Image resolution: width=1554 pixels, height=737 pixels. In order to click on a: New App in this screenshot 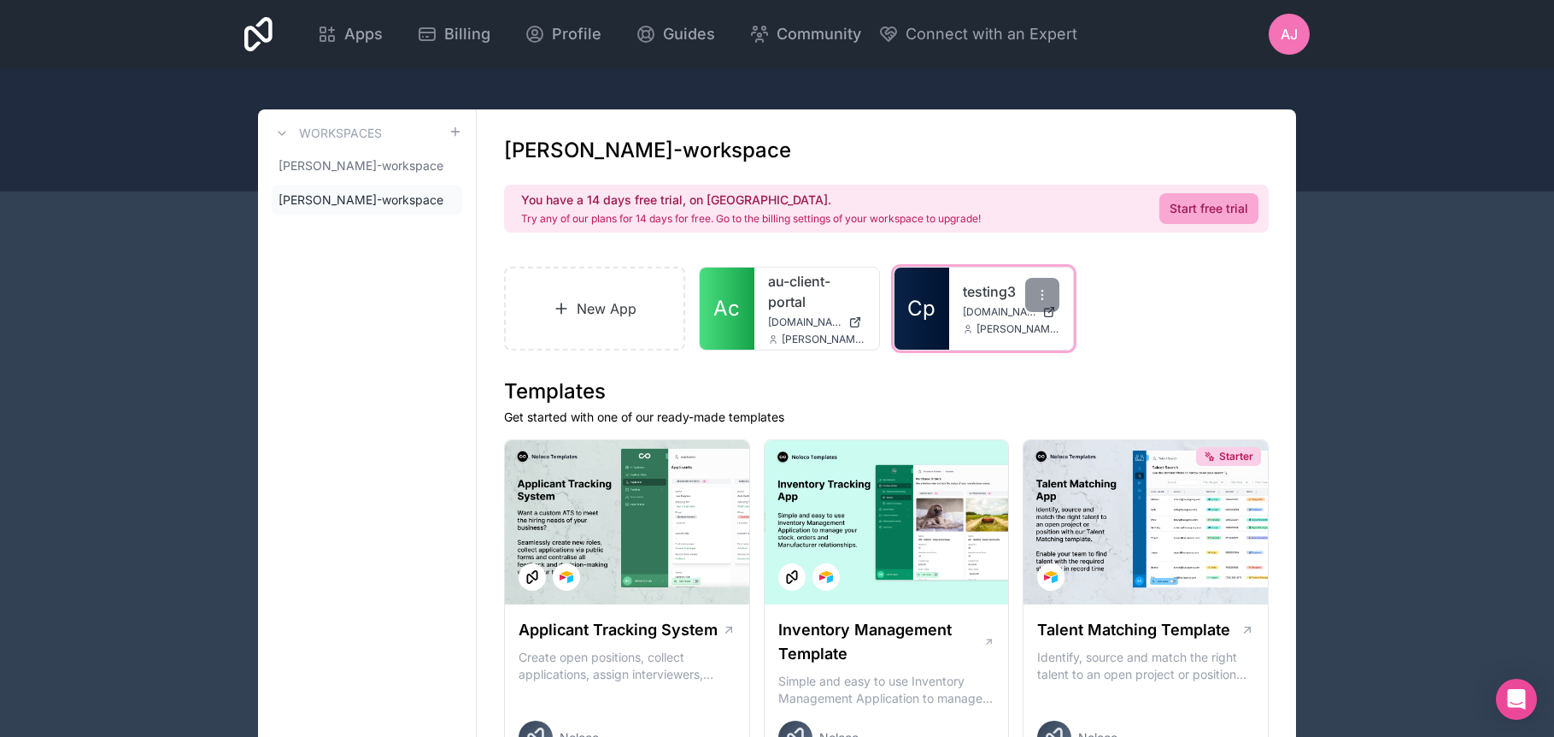, I will do `click(595, 308)`.